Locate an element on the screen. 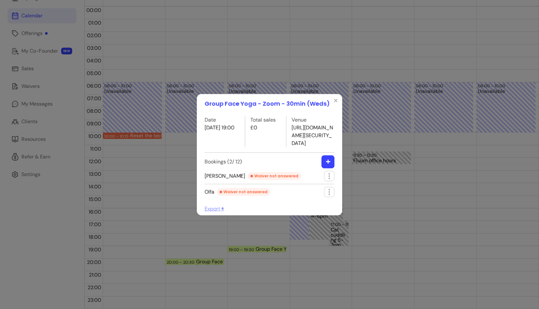 The height and width of the screenshot is (309, 539). span: Olfa is located at coordinates (237, 192).